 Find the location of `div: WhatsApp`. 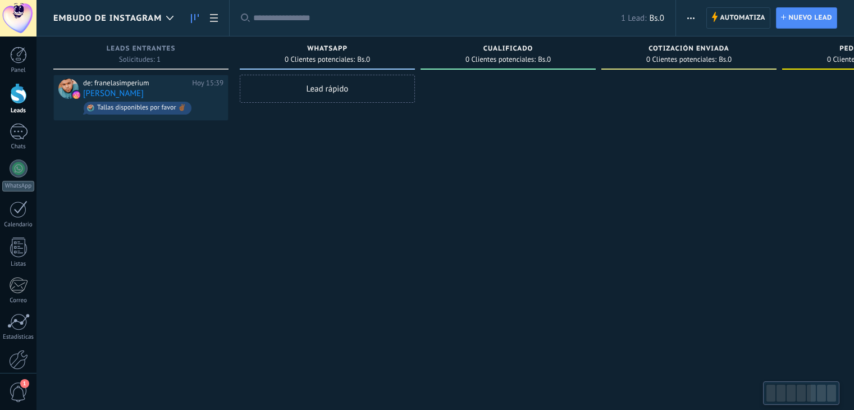

div: WhatsApp is located at coordinates (18, 186).